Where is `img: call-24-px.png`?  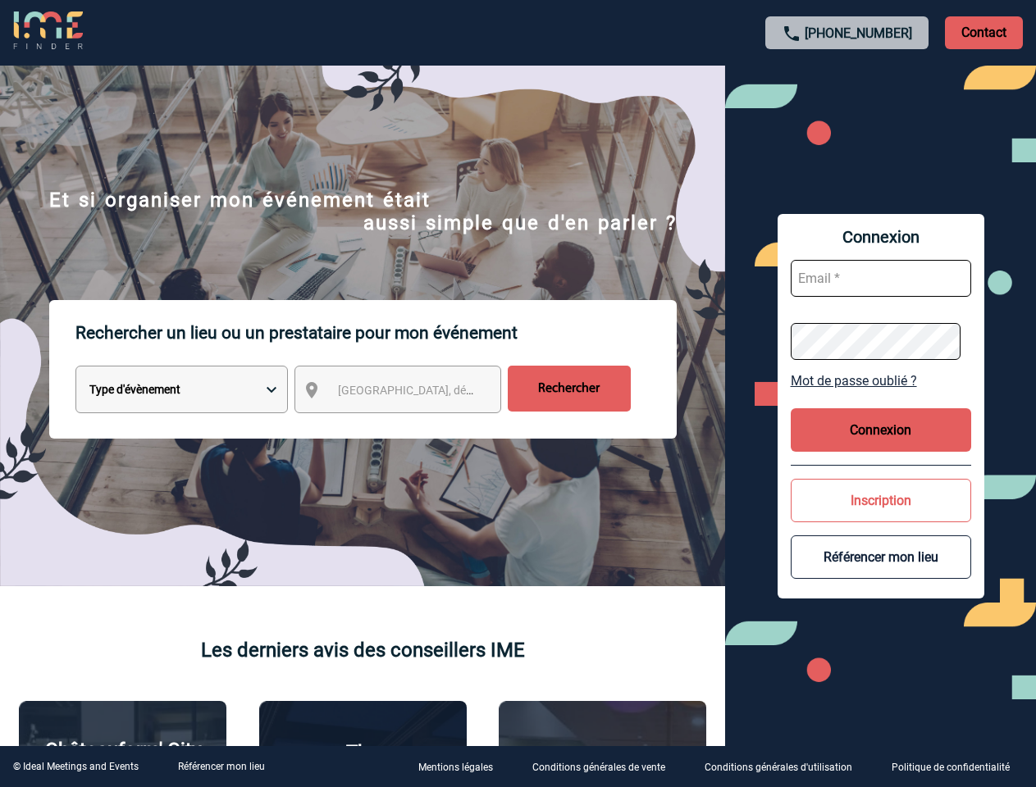
img: call-24-px.png is located at coordinates (791, 34).